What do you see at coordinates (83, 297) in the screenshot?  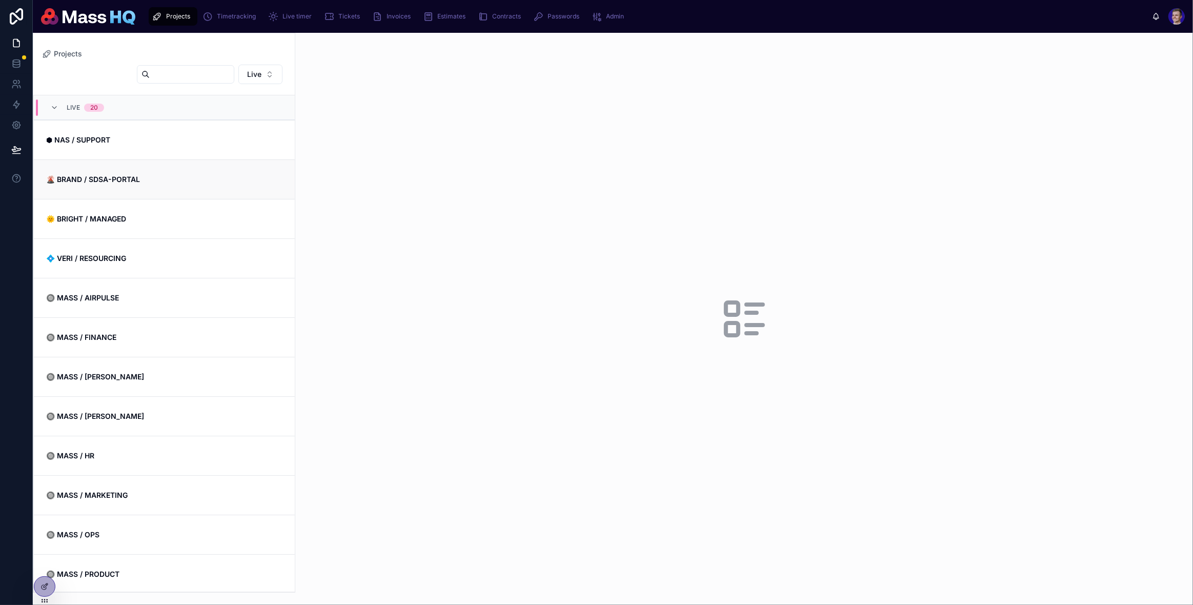 I see `strong: 🔘 MASS / AIRPULSE` at bounding box center [83, 297].